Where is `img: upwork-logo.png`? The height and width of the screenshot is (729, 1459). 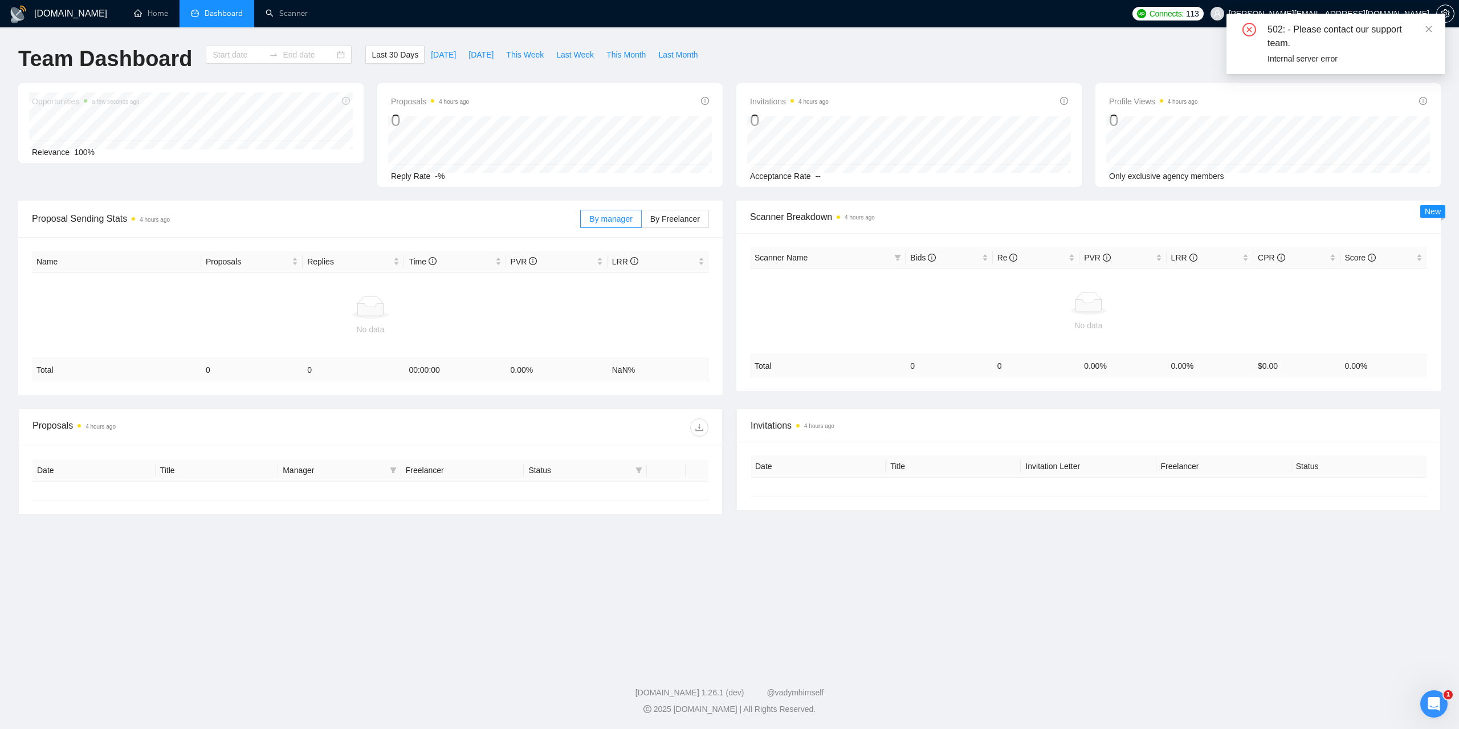
img: upwork-logo.png is located at coordinates (1141, 14).